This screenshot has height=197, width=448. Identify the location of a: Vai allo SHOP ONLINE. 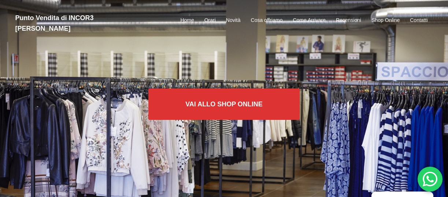
(224, 104).